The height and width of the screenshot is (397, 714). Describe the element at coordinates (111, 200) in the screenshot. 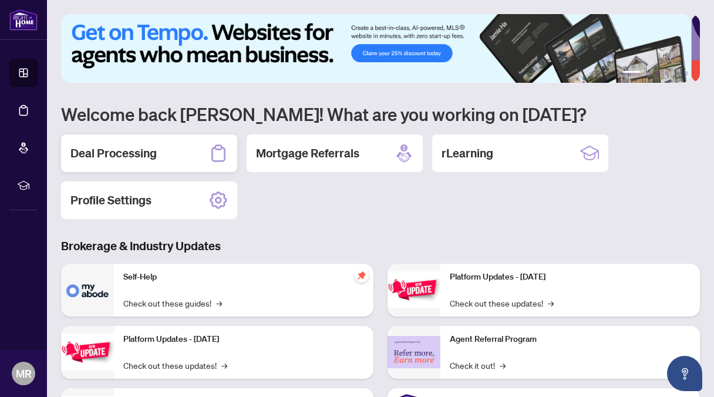

I see `h2: Profile Settings` at that location.